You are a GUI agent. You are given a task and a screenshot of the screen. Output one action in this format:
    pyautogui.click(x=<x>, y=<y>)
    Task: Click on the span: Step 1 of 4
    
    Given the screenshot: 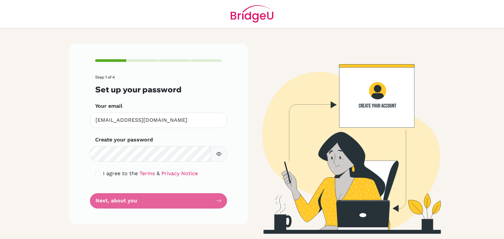 What is the action you would take?
    pyautogui.click(x=105, y=77)
    